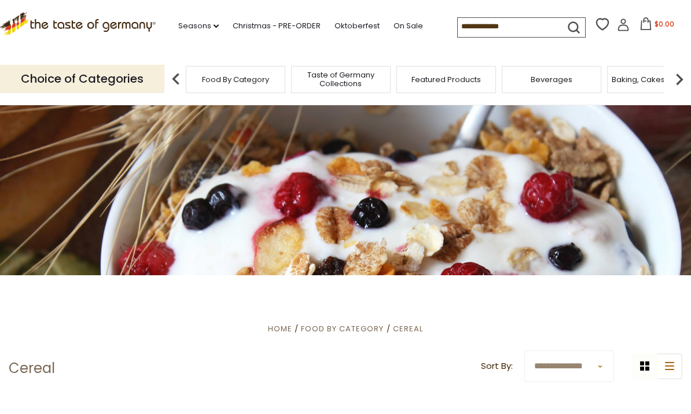  Describe the element at coordinates (341, 79) in the screenshot. I see `a: Taste of Germany Collections` at that location.